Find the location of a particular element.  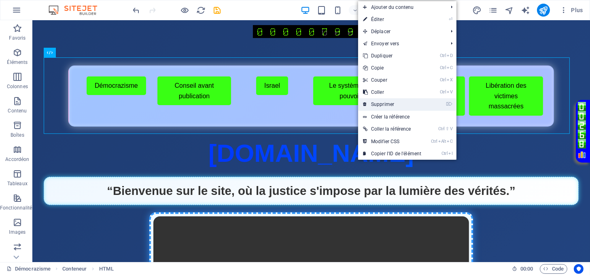

a: Ctrl⇧VColler la référence is located at coordinates (392, 129).